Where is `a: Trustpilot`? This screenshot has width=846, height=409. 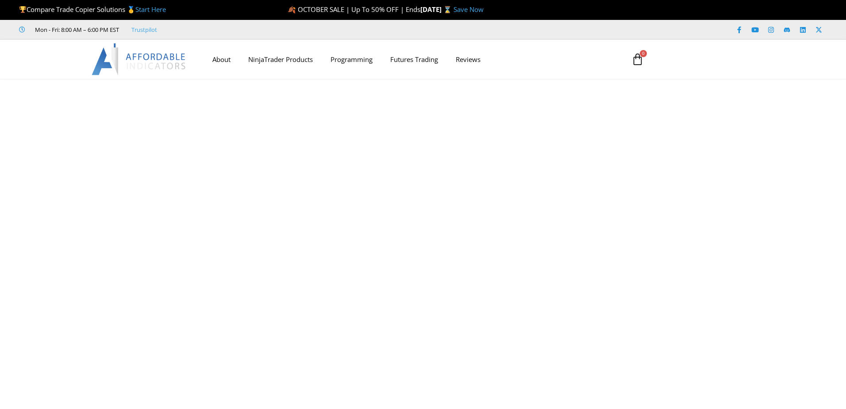
a: Trustpilot is located at coordinates (144, 30).